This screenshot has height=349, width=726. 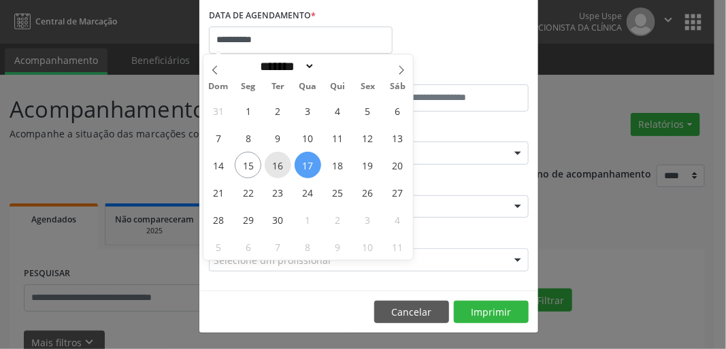 I want to click on span: Setembro 24, 2025, so click(x=307, y=192).